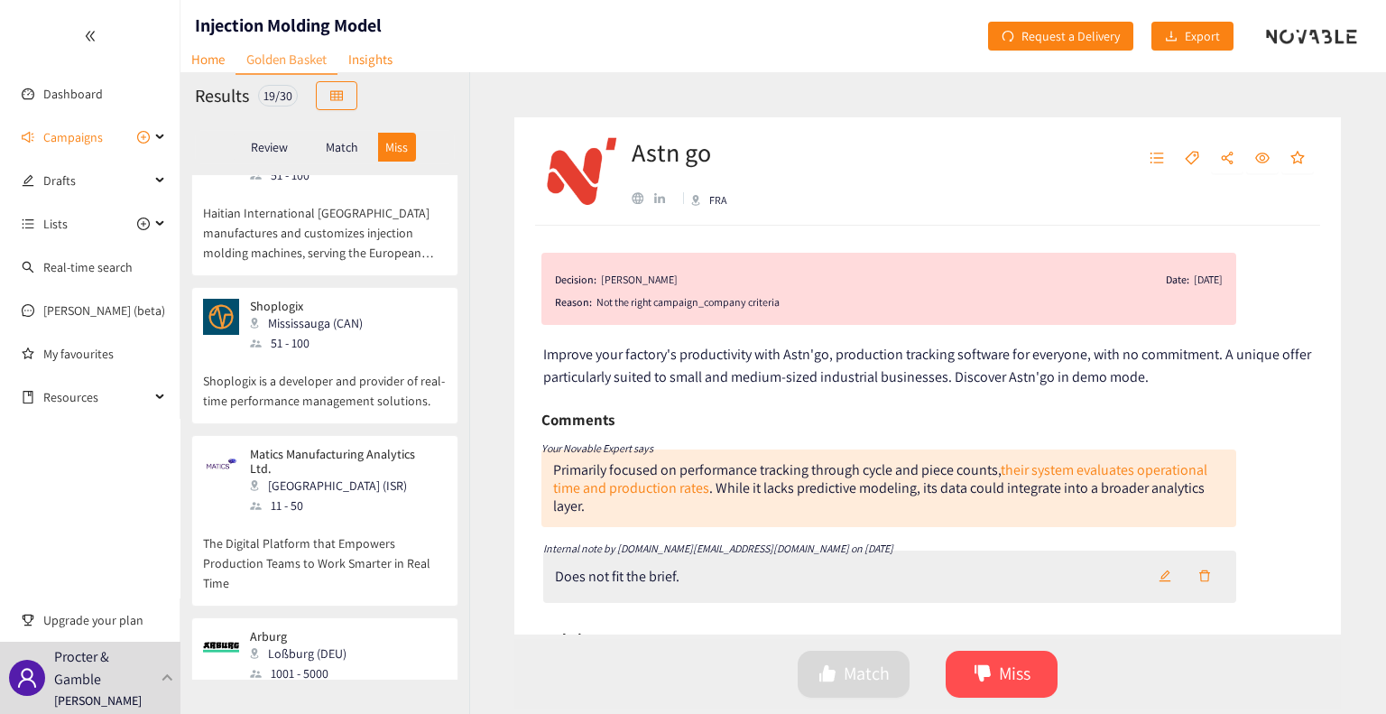 This screenshot has width=1386, height=714. What do you see at coordinates (1263, 159) in the screenshot?
I see `span: eye` at bounding box center [1263, 159].